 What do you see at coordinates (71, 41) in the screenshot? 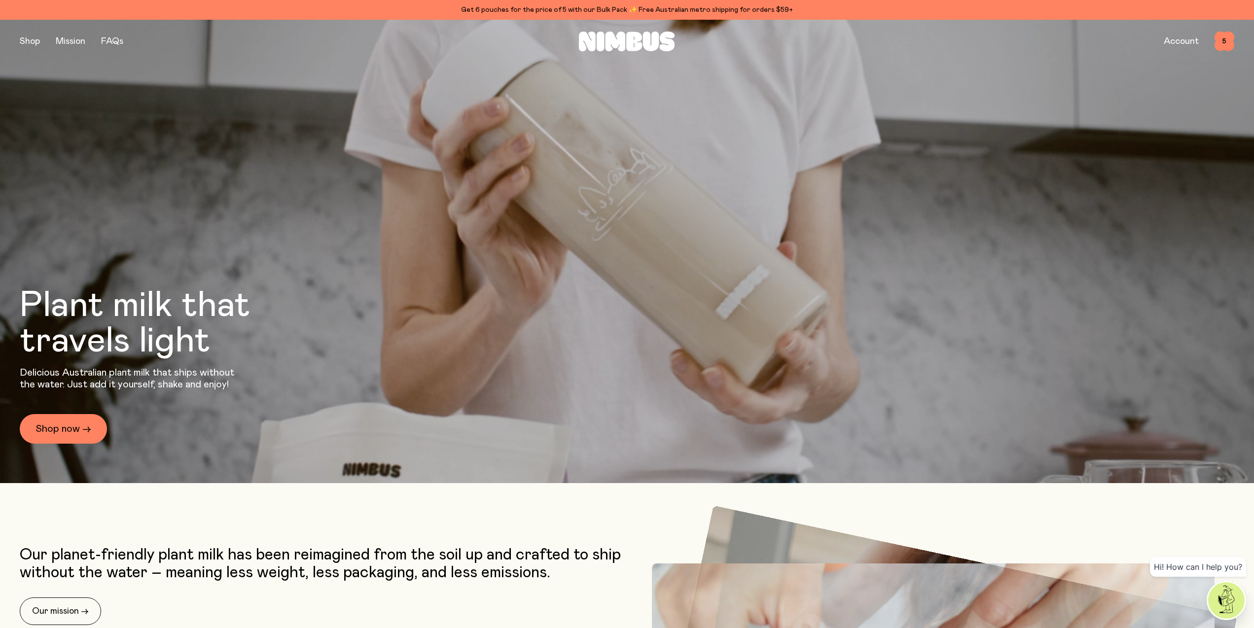
I see `a: Mission` at bounding box center [71, 41].